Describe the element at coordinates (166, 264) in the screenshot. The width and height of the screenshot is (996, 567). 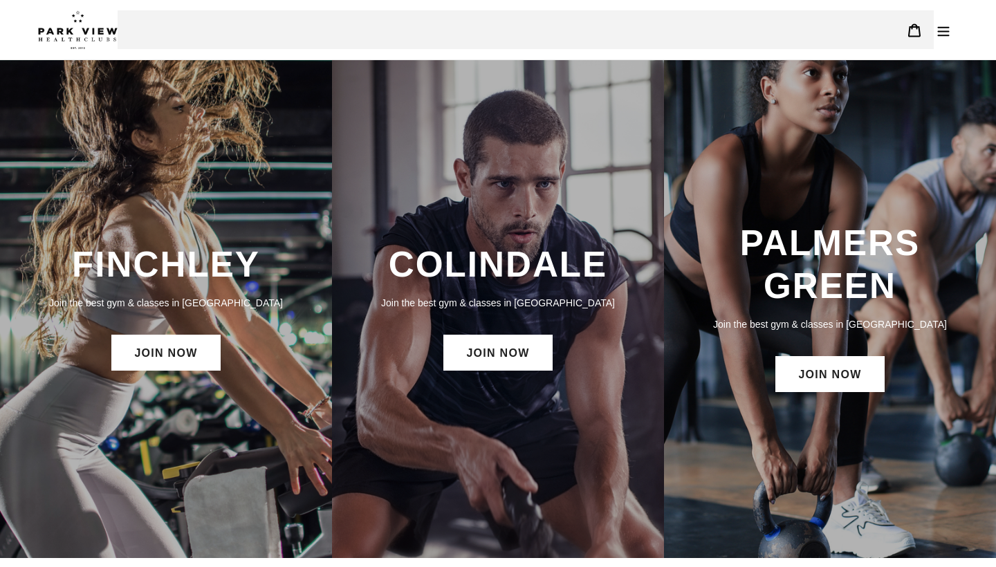
I see `h3: FINCHLEY` at that location.